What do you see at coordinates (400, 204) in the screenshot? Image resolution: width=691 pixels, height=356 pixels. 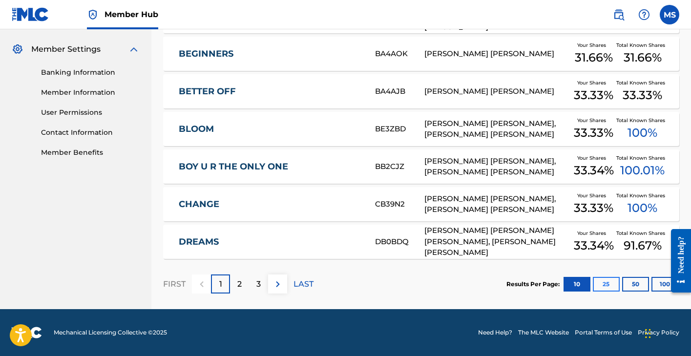 I see `div: CB39N2` at bounding box center [400, 204].